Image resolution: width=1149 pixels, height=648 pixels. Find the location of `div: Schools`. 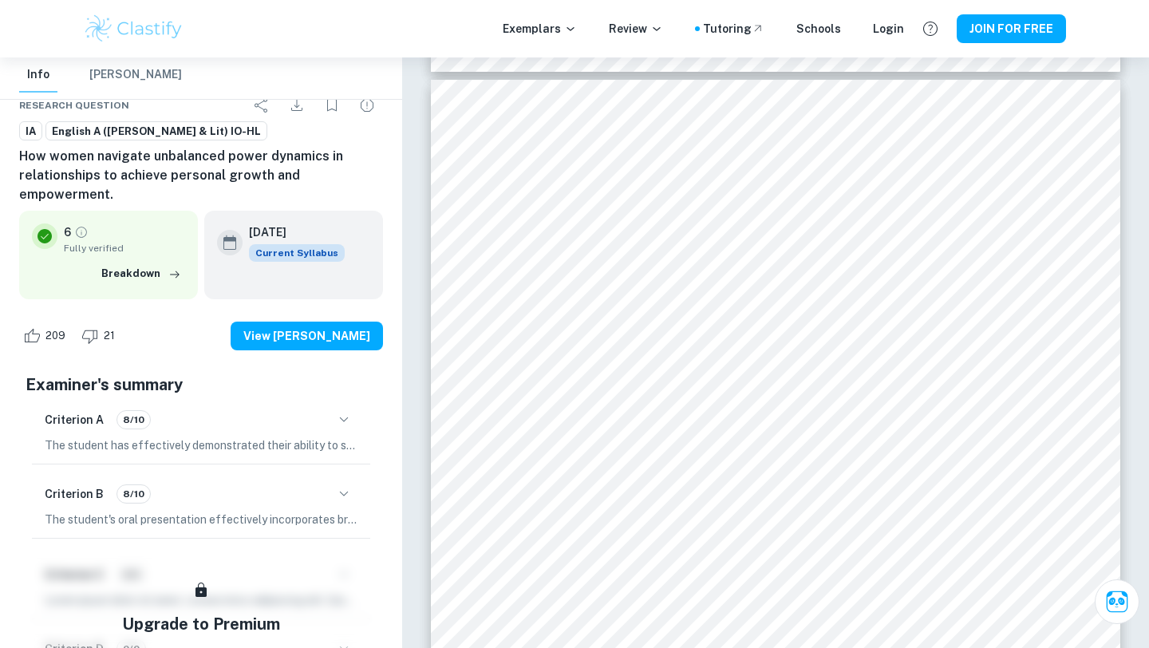

div: Schools is located at coordinates (819, 29).